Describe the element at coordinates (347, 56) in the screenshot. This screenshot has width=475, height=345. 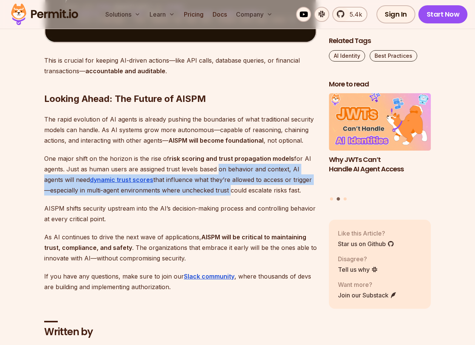
I see `a: AI Identity` at that location.